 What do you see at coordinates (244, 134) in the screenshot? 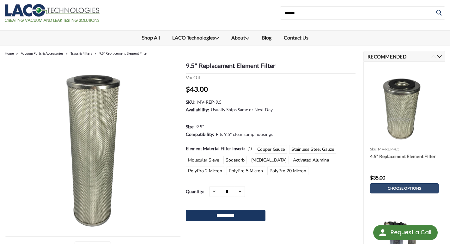
I see `dd: Fits 9.5" clear sump housings` at bounding box center [244, 134].